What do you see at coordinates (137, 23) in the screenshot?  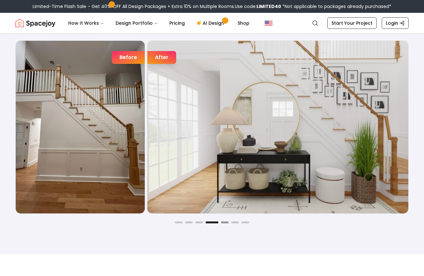 I see `button: Design Portfolio` at bounding box center [137, 23].